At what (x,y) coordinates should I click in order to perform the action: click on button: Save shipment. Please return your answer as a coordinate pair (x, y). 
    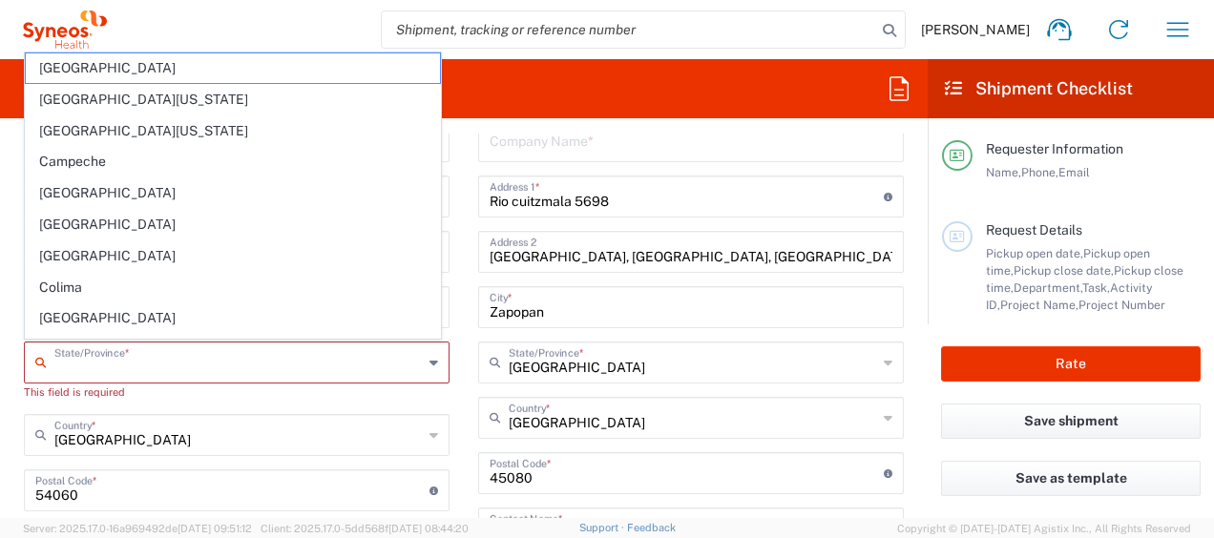
    Looking at the image, I should click on (1070, 421).